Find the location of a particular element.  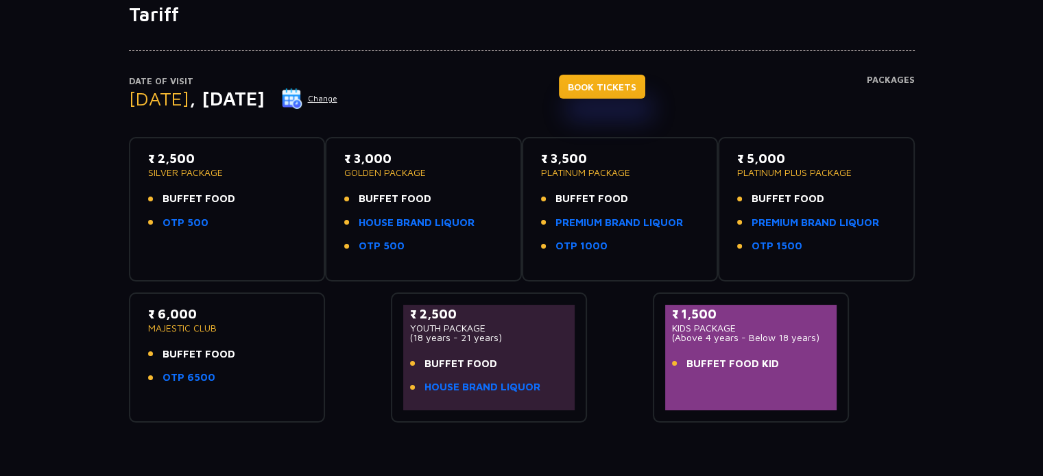

p: (Above 4 years - Below 18 years) is located at coordinates (751, 338).